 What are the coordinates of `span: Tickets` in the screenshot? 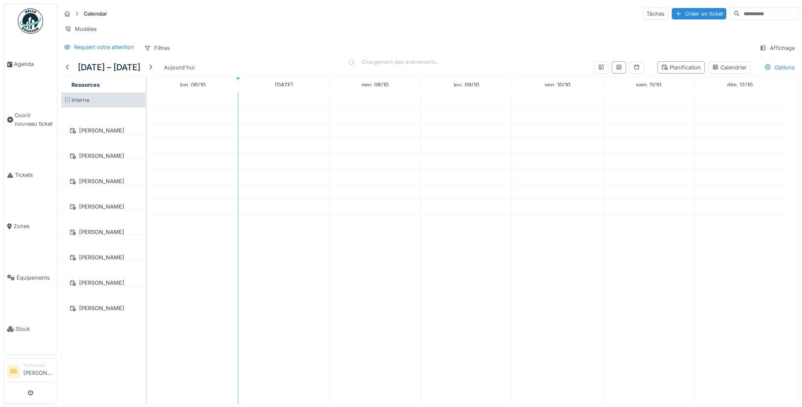 It's located at (34, 175).